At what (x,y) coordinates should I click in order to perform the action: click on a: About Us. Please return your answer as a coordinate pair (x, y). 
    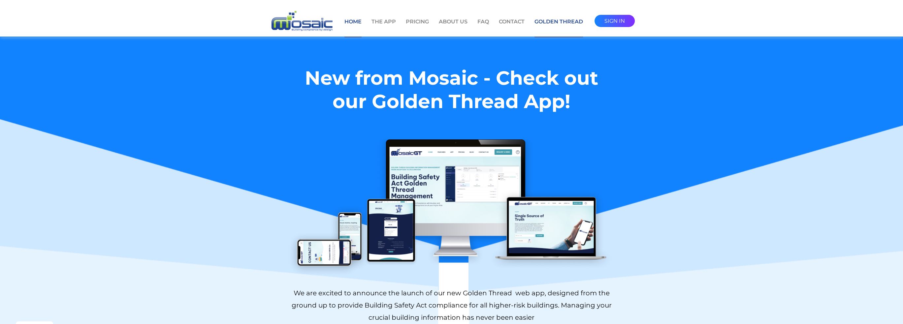
    Looking at the image, I should click on (453, 27).